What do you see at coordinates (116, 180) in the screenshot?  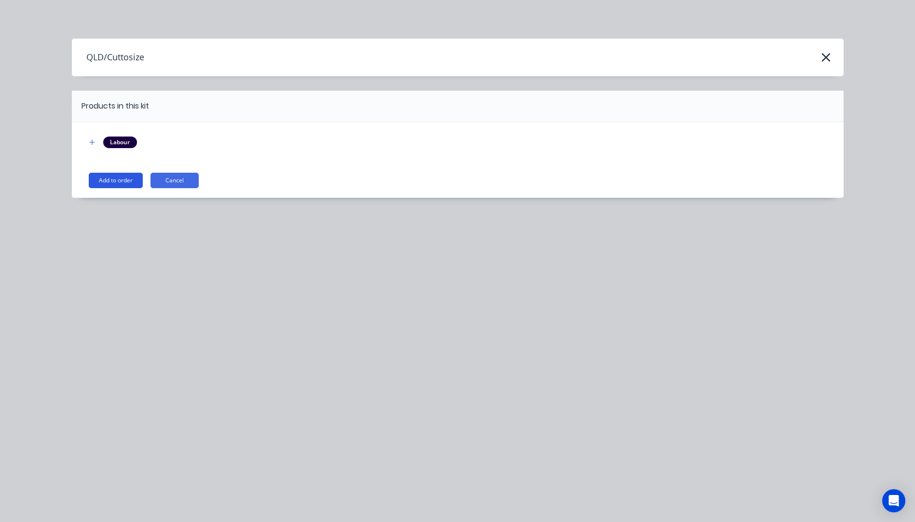 I see `button: Add to order` at bounding box center [116, 180].